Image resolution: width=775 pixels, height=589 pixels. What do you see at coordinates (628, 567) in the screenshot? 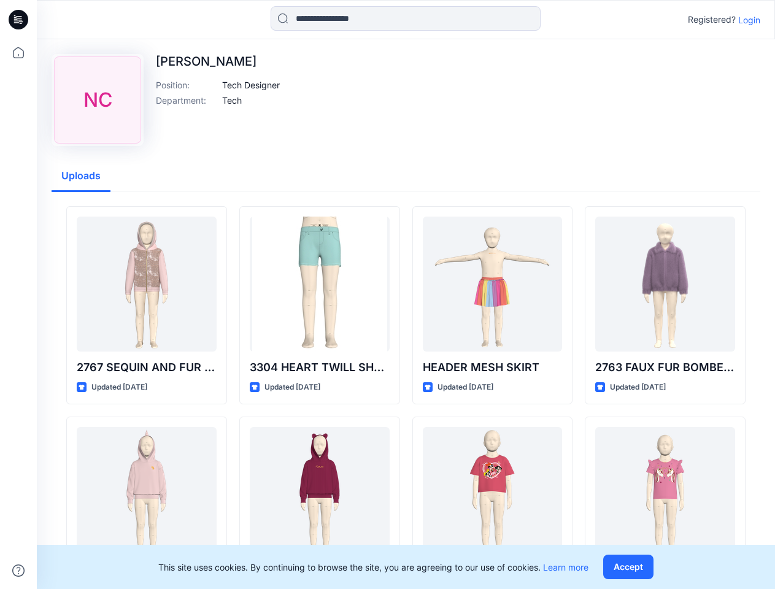
I see `button: Accept` at bounding box center [628, 567].